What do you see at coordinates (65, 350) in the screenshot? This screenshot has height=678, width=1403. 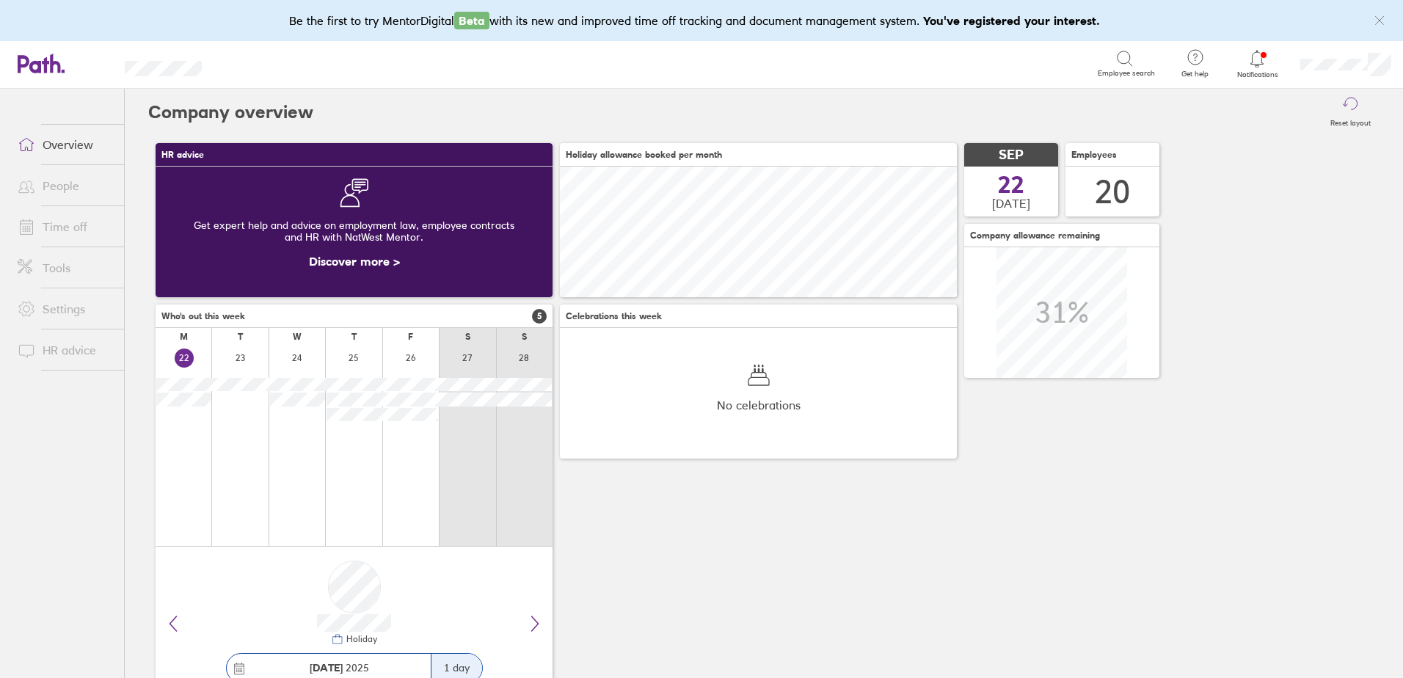 I see `a: HR advice` at bounding box center [65, 350].